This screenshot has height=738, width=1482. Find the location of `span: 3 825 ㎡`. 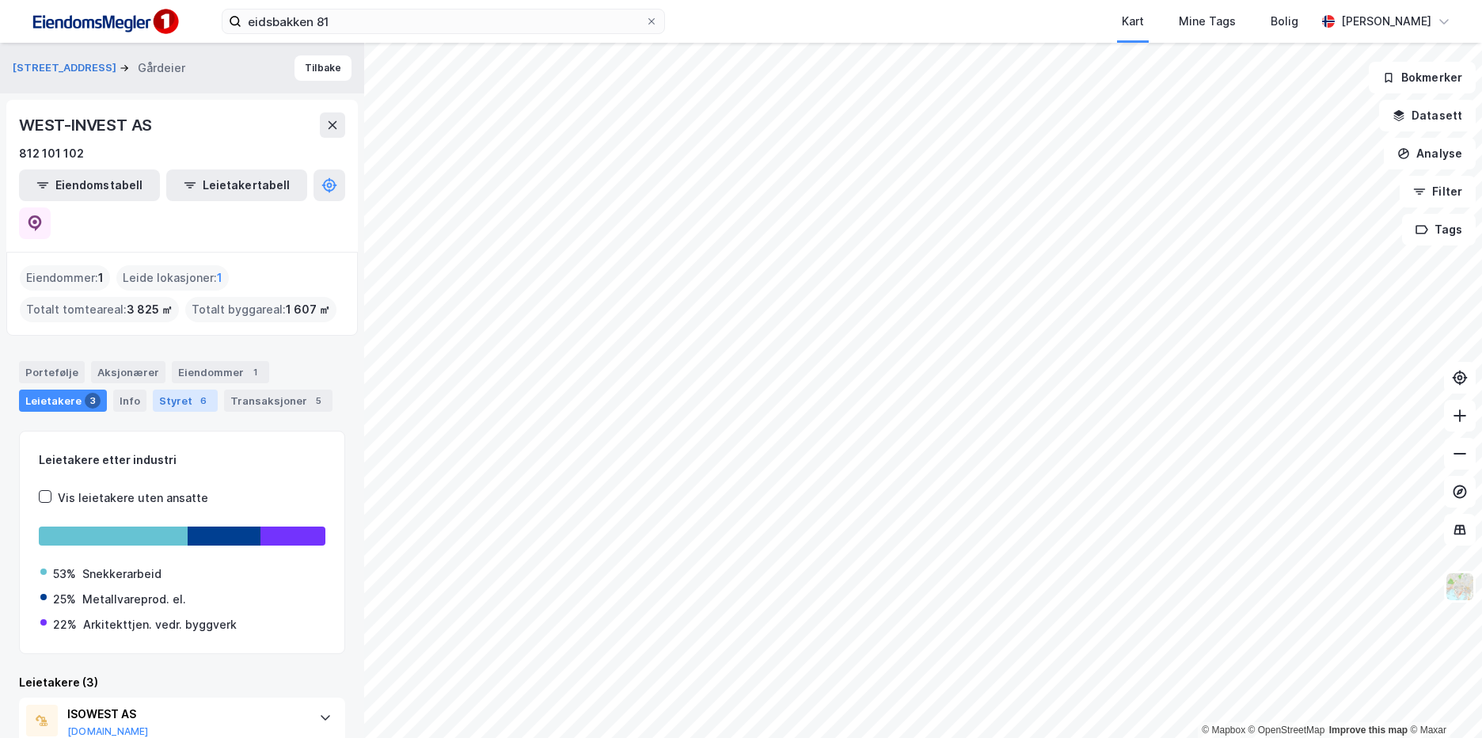

span: 3 825 ㎡ is located at coordinates (150, 309).